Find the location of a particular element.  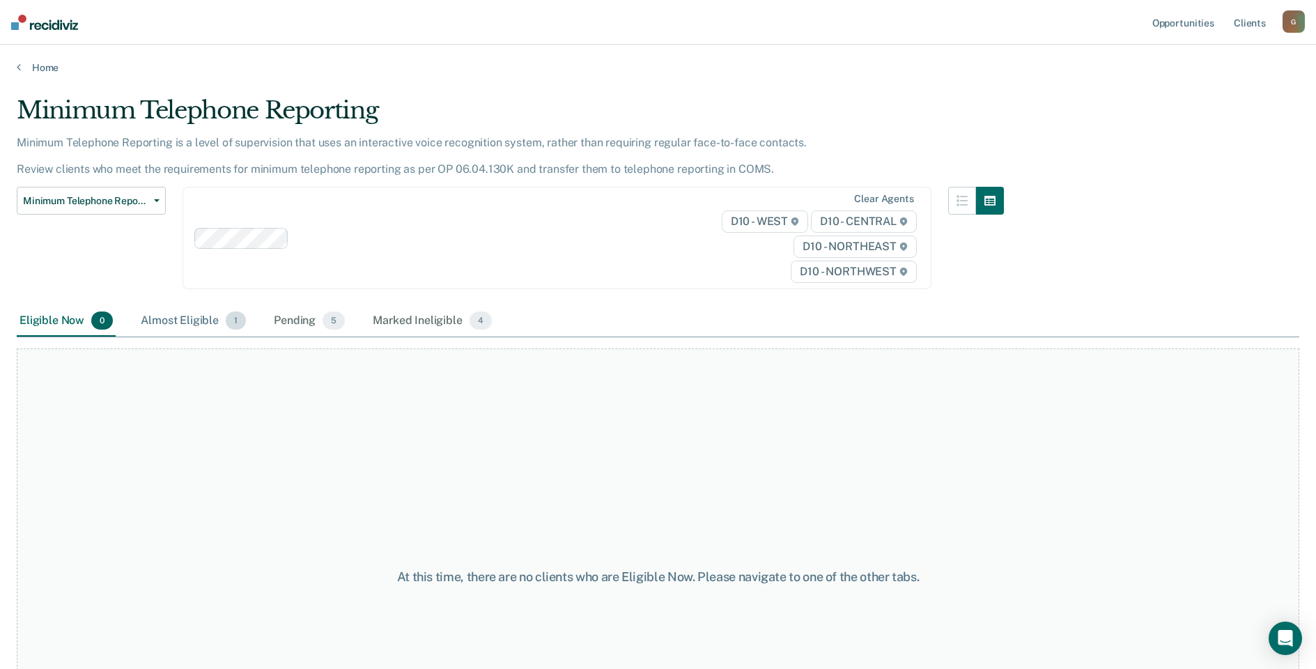

div: Eligible Now0 is located at coordinates (66, 321).